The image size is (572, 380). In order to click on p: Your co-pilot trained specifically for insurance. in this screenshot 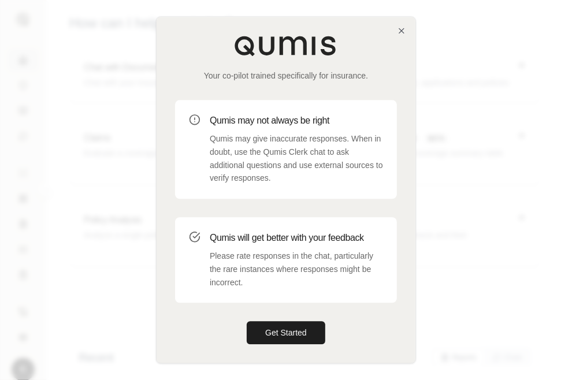, I will do `click(286, 76)`.